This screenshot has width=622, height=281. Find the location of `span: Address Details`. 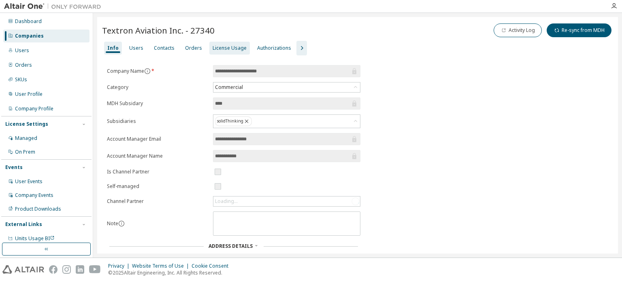

span: Address Details is located at coordinates (230, 246).